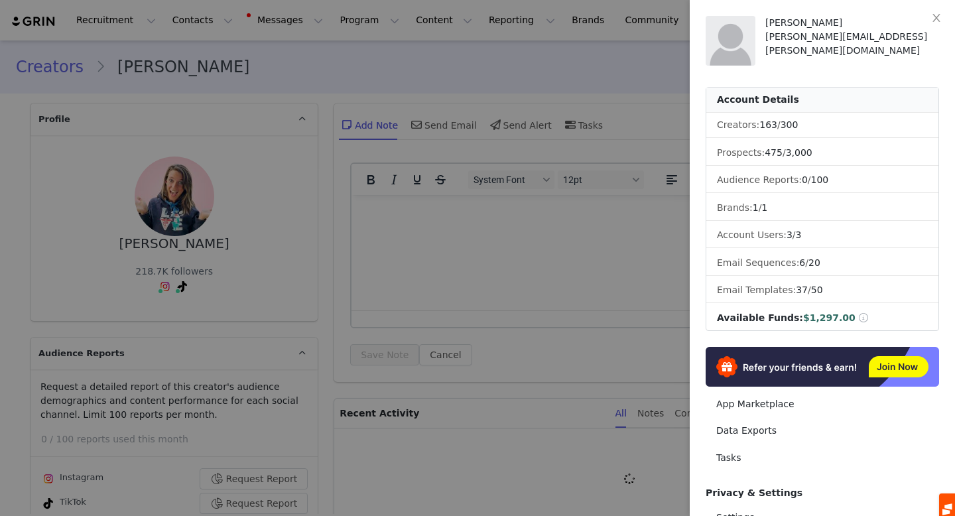 The height and width of the screenshot is (516, 955). Describe the element at coordinates (823, 367) in the screenshot. I see `img: Refer & Earn` at that location.